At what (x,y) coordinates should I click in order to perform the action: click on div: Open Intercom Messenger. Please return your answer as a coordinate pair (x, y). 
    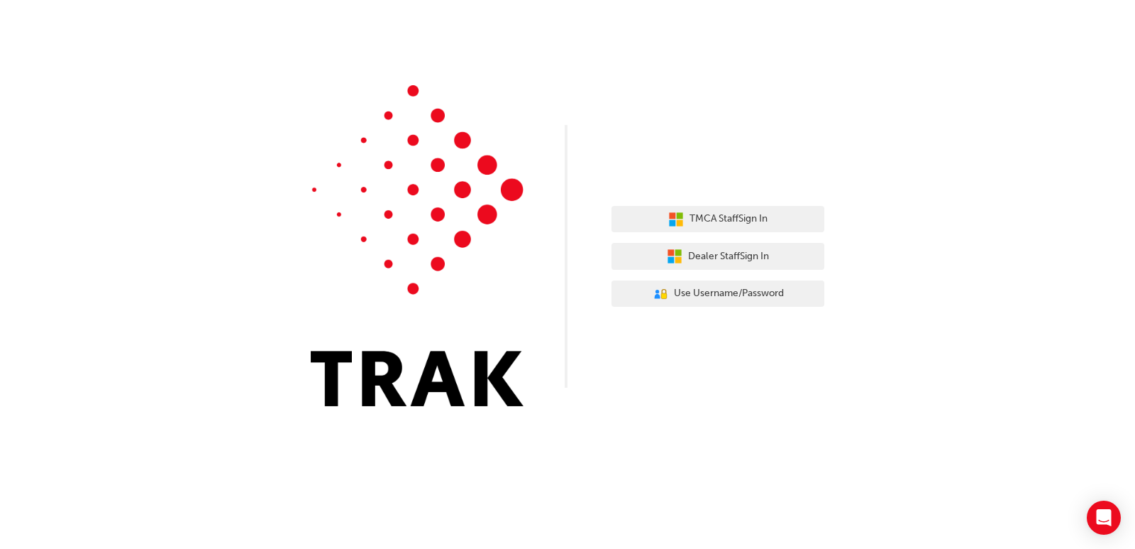
    Looking at the image, I should click on (1104, 517).